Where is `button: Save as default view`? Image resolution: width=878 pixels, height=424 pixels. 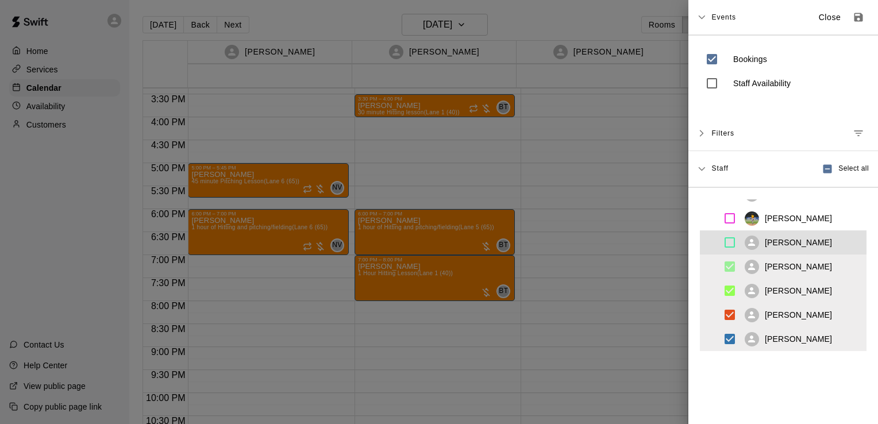 button: Save as default view is located at coordinates (859, 17).